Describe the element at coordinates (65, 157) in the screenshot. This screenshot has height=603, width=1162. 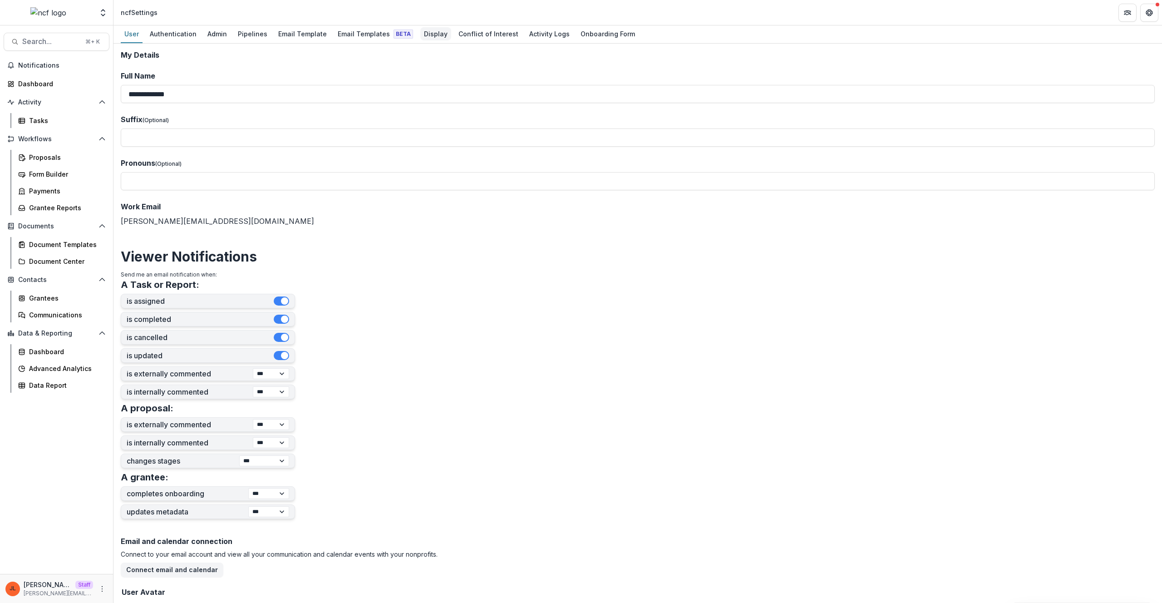
I see `div: Proposals` at that location.